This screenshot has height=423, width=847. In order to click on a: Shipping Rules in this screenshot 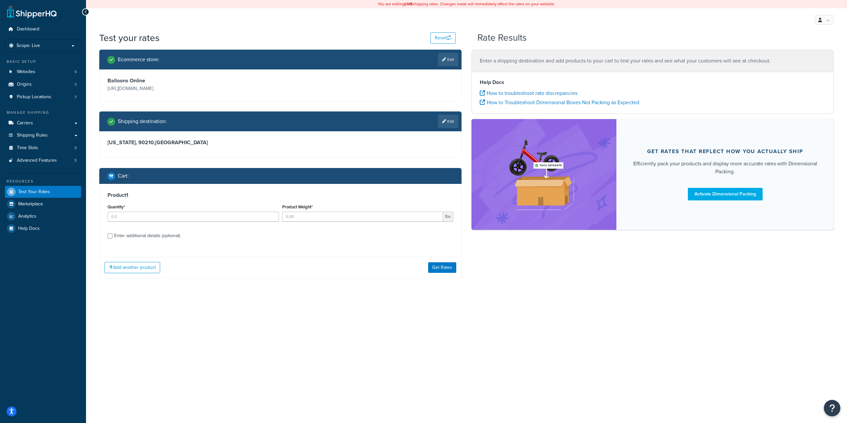, I will do `click(43, 135)`.